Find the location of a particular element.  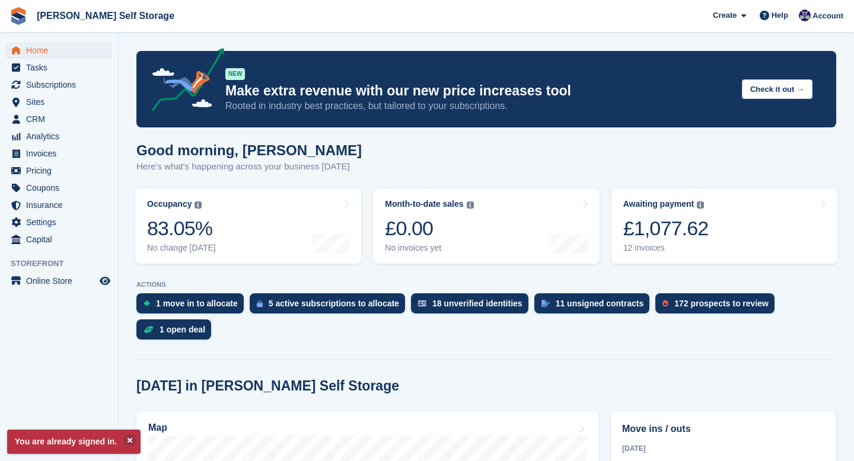

span: Insurance is located at coordinates (62, 205).